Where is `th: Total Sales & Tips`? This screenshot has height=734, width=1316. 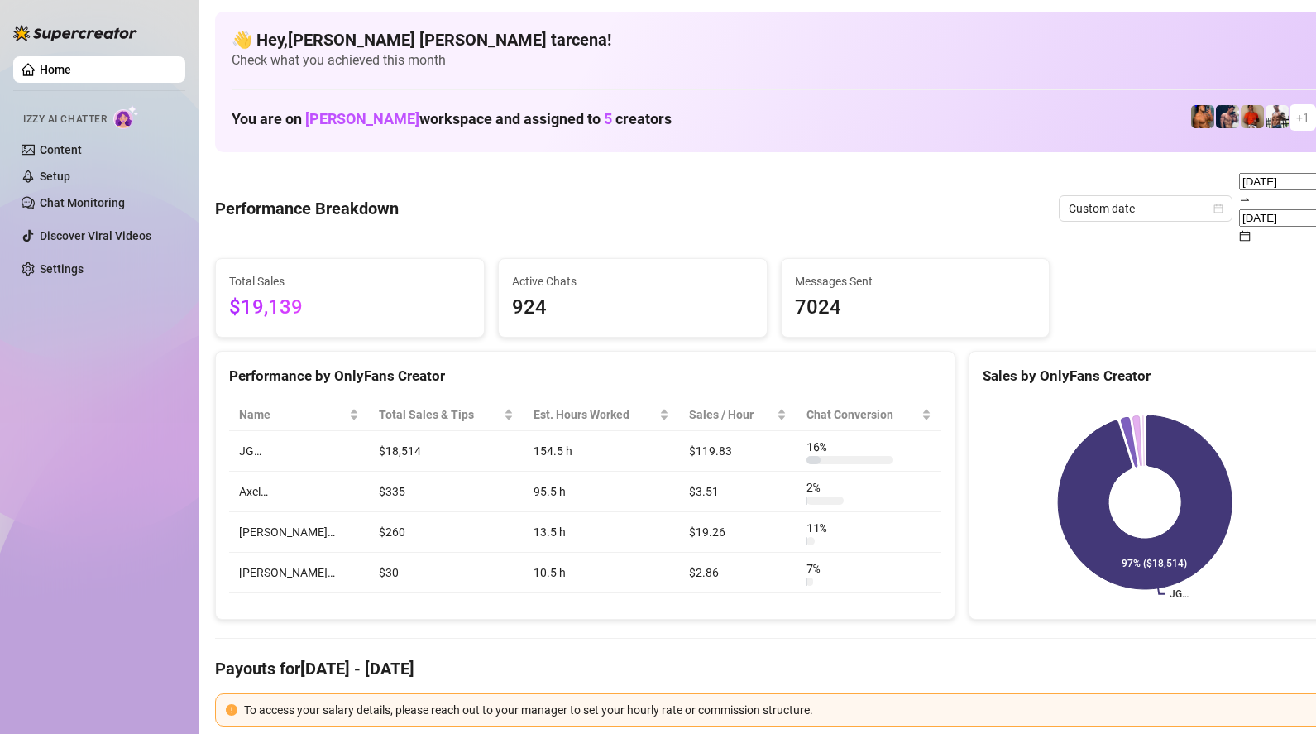
th: Total Sales & Tips is located at coordinates (446, 414).